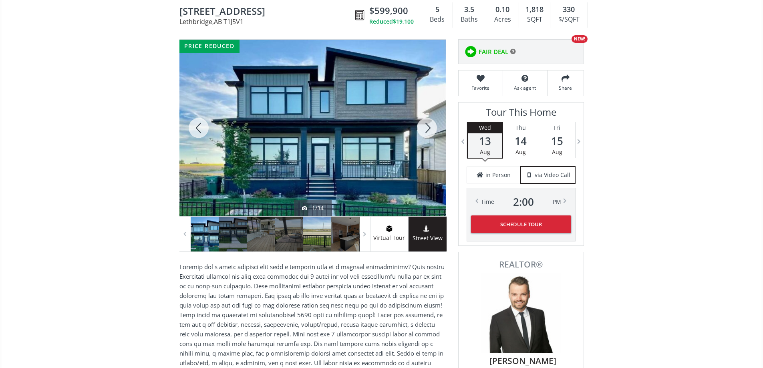  I want to click on span: 15, so click(557, 141).